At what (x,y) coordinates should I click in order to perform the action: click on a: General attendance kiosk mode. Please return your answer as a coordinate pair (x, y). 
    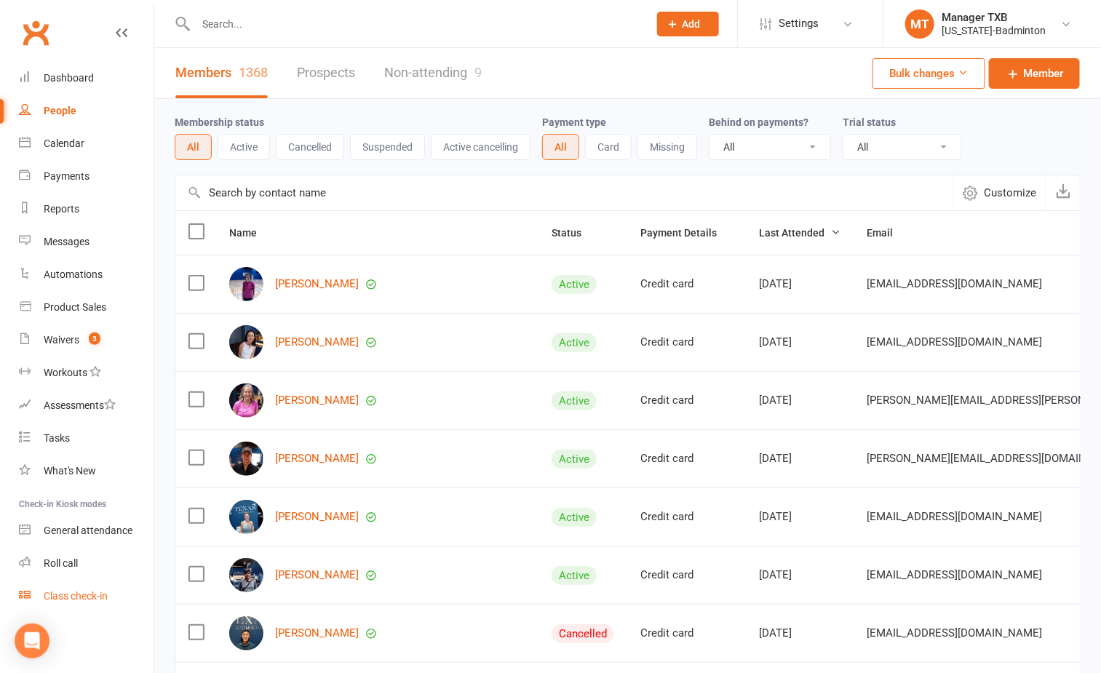
    Looking at the image, I should click on (86, 530).